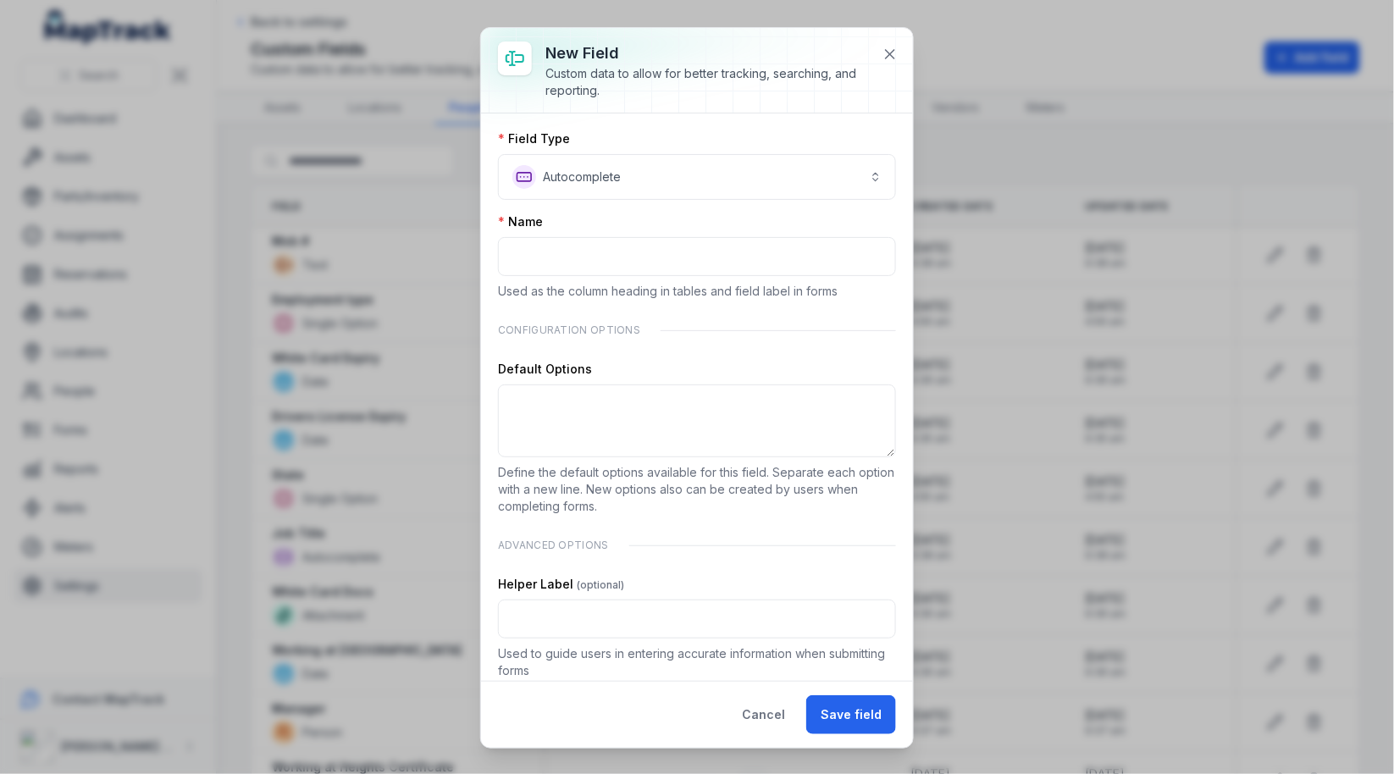 This screenshot has width=1394, height=774. I want to click on textarea: :r46:-form-item-label, so click(697, 421).